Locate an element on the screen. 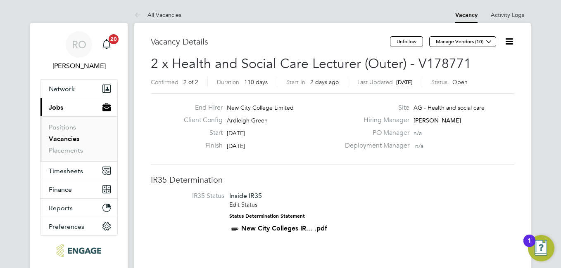  span: 2 x Health and Social Care Lecturer (Outer) - V178771 is located at coordinates (311, 64).